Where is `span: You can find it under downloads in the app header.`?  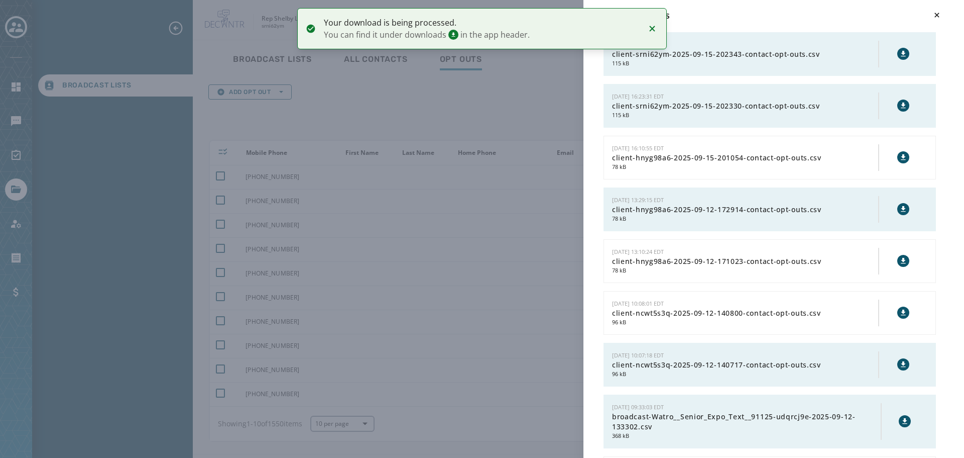 span: You can find it under downloads in the app header. is located at coordinates (481, 35).